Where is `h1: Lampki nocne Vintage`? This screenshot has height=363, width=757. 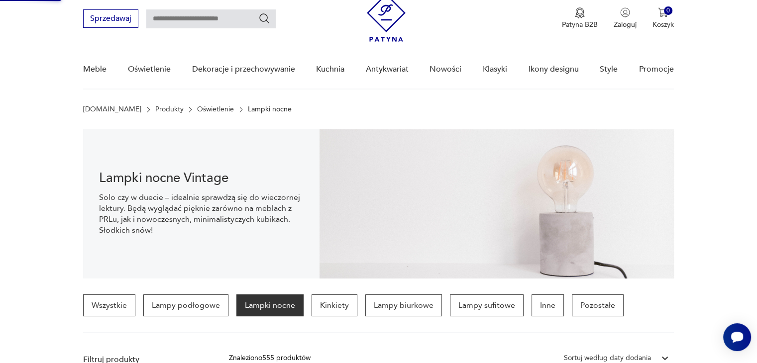 h1: Lampki nocne Vintage is located at coordinates (201, 178).